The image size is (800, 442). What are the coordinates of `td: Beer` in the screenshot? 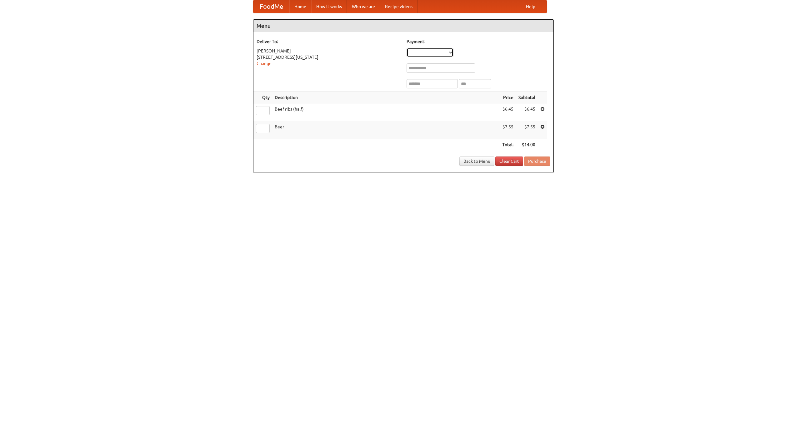 It's located at (386, 130).